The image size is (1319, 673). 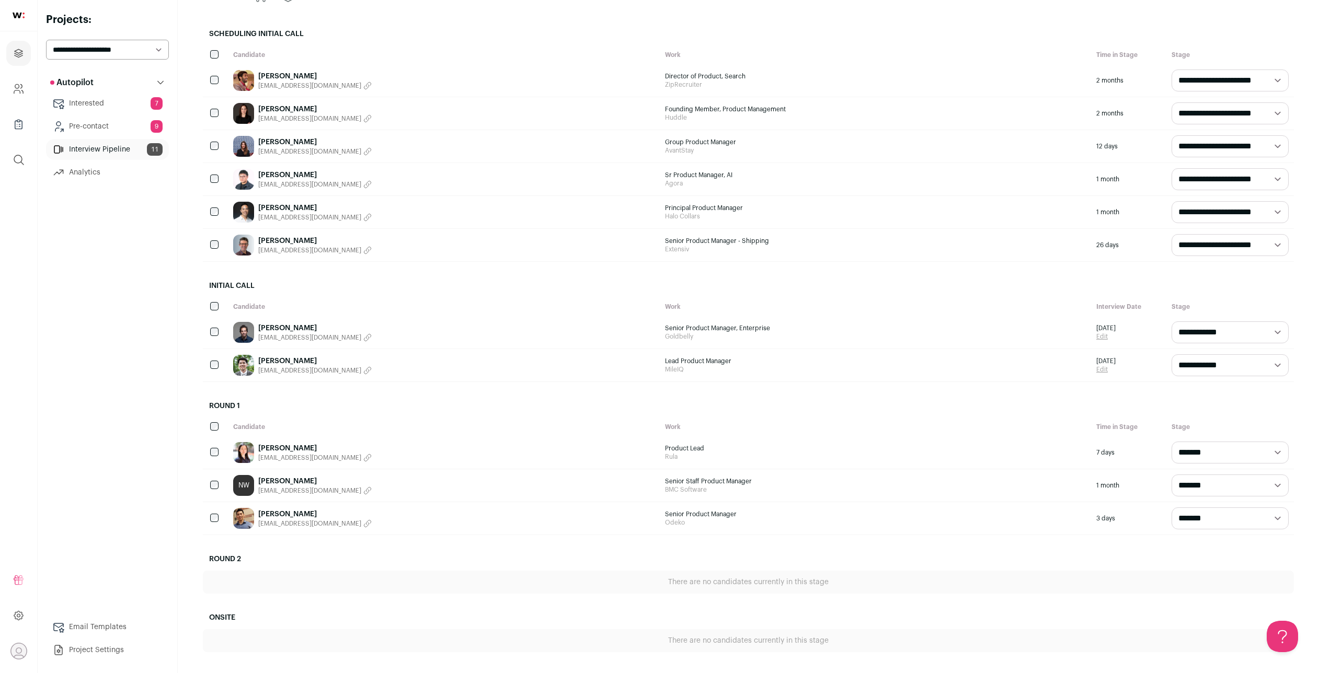 I want to click on span: 11, so click(x=155, y=149).